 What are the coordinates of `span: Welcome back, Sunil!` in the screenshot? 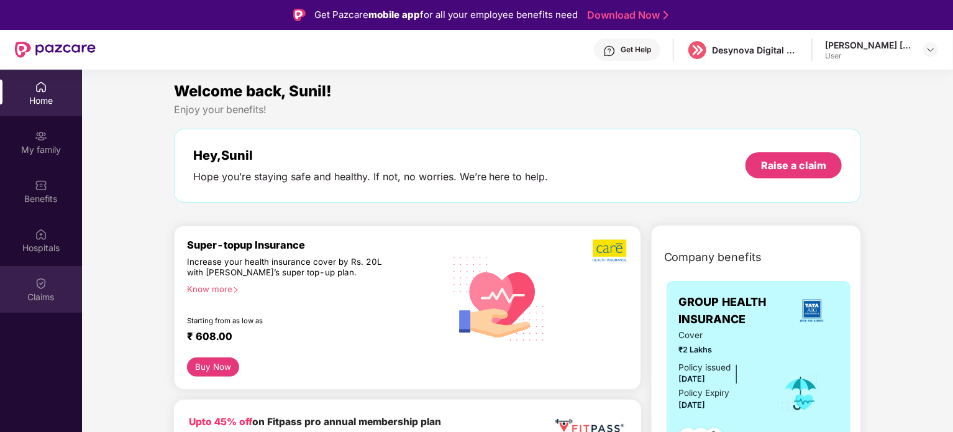 It's located at (253, 91).